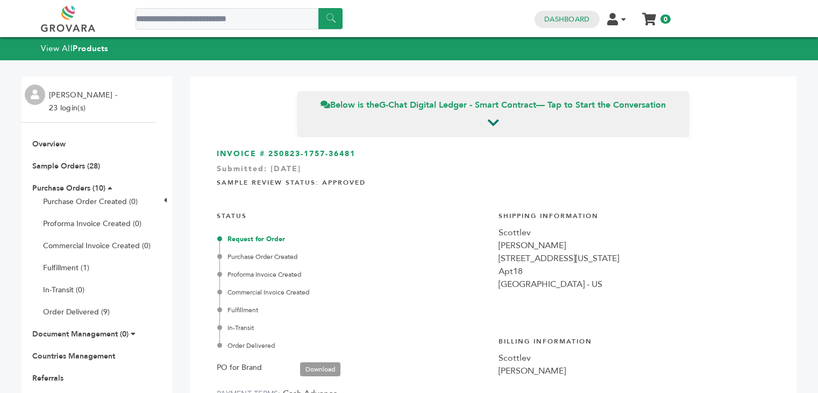 This screenshot has height=393, width=818. What do you see at coordinates (354, 310) in the screenshot?
I see `div: Fulfillment` at bounding box center [354, 310].